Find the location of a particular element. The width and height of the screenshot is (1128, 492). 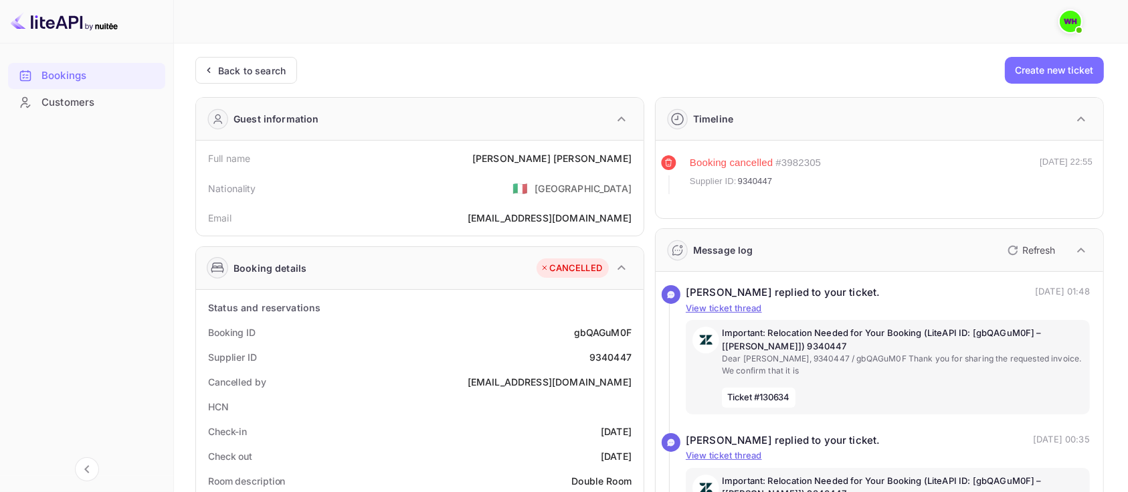

div: Booking ID is located at coordinates (231, 332).